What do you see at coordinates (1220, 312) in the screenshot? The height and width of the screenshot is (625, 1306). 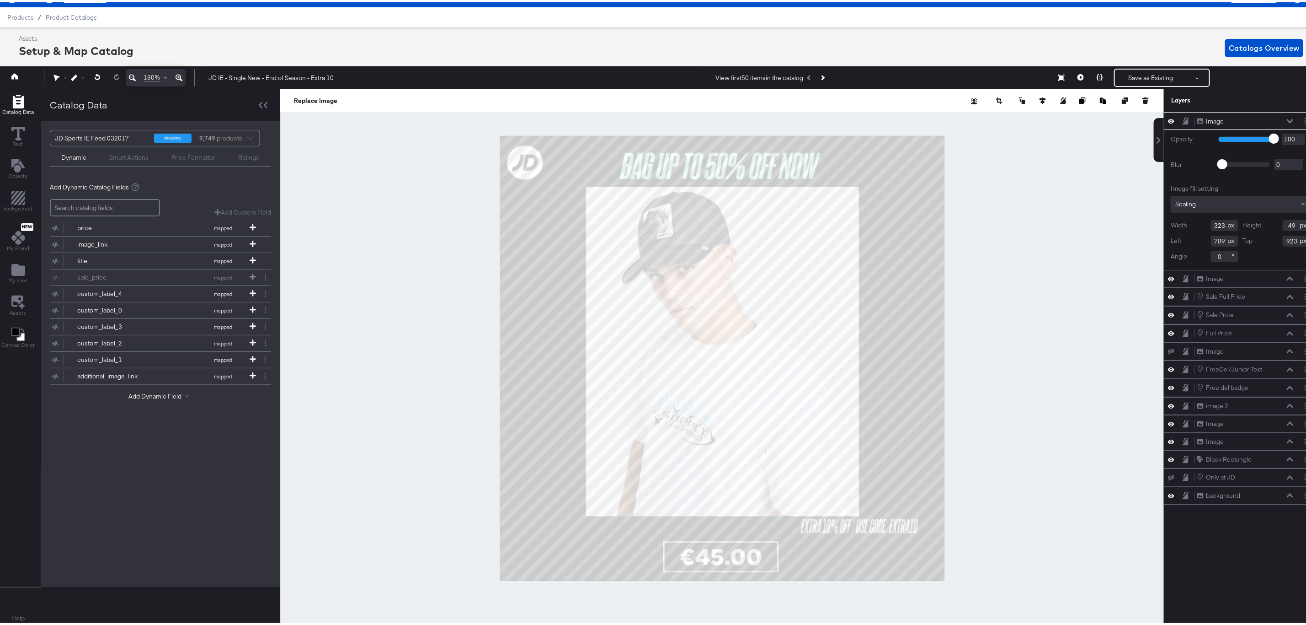 I see `div: Sale Price` at bounding box center [1220, 312].